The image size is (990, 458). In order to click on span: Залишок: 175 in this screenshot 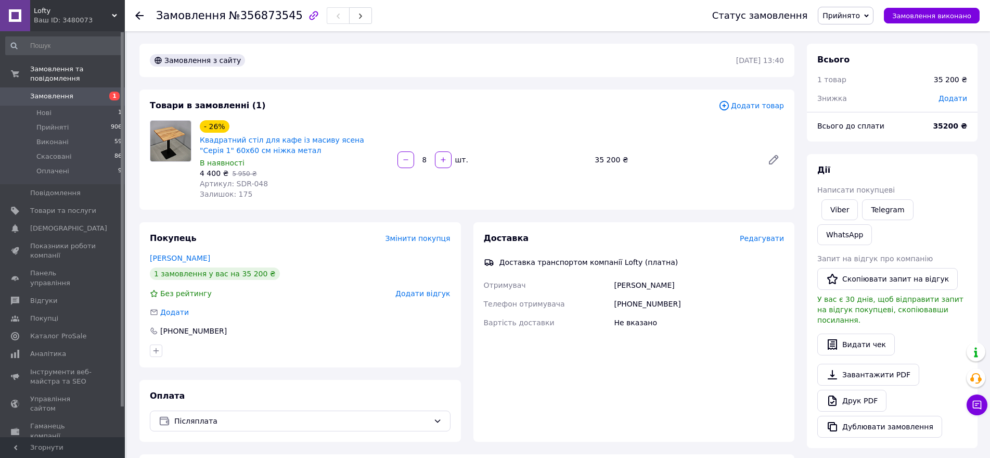, I will do `click(226, 194)`.